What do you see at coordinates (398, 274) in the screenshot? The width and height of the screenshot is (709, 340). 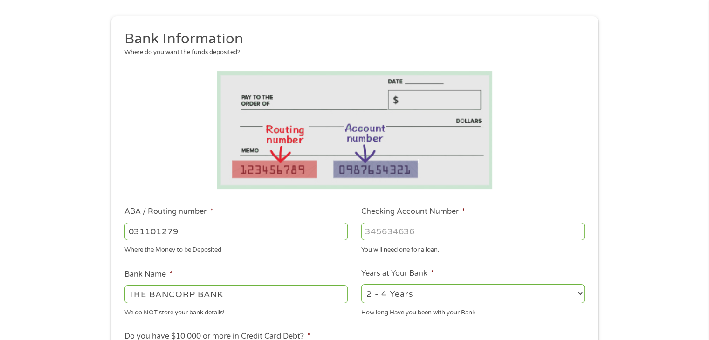 I see `label: Years at Your Bank` at bounding box center [398, 274].